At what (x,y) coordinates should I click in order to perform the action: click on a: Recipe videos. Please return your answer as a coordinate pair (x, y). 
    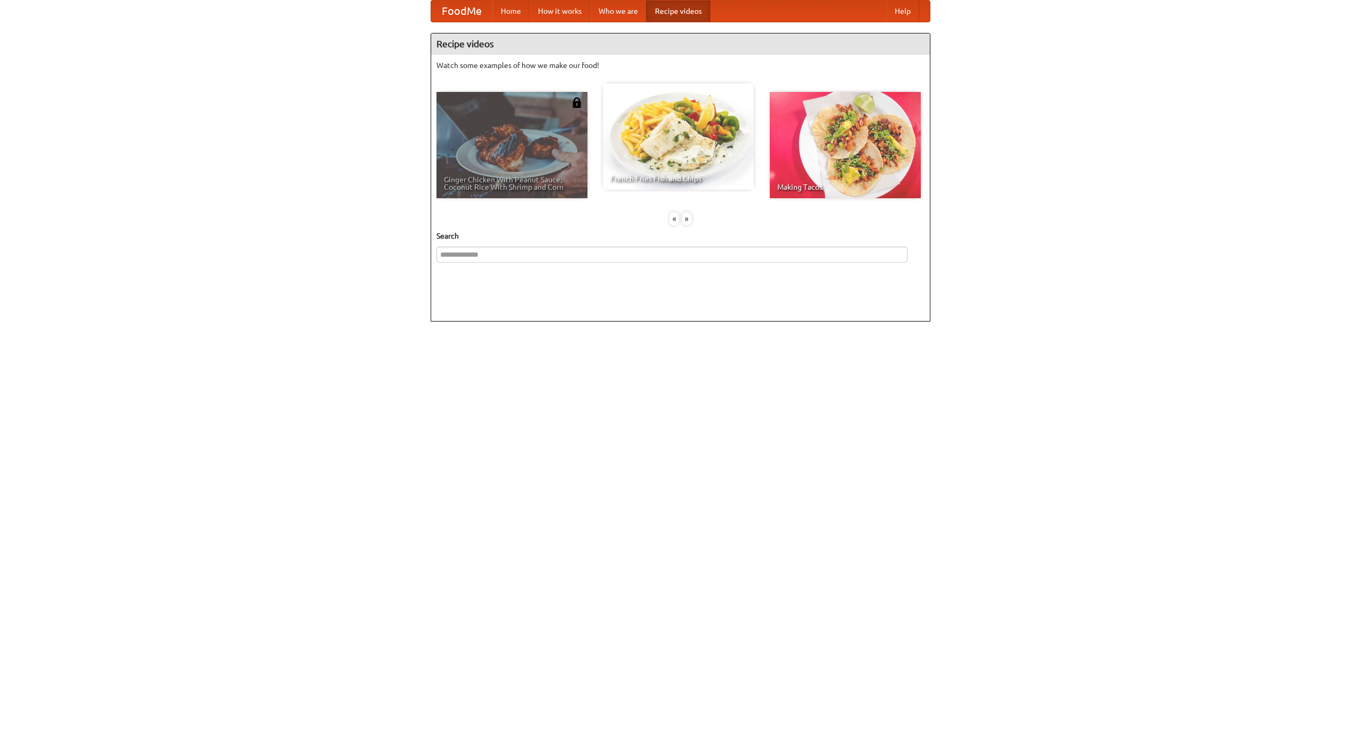
    Looking at the image, I should click on (678, 11).